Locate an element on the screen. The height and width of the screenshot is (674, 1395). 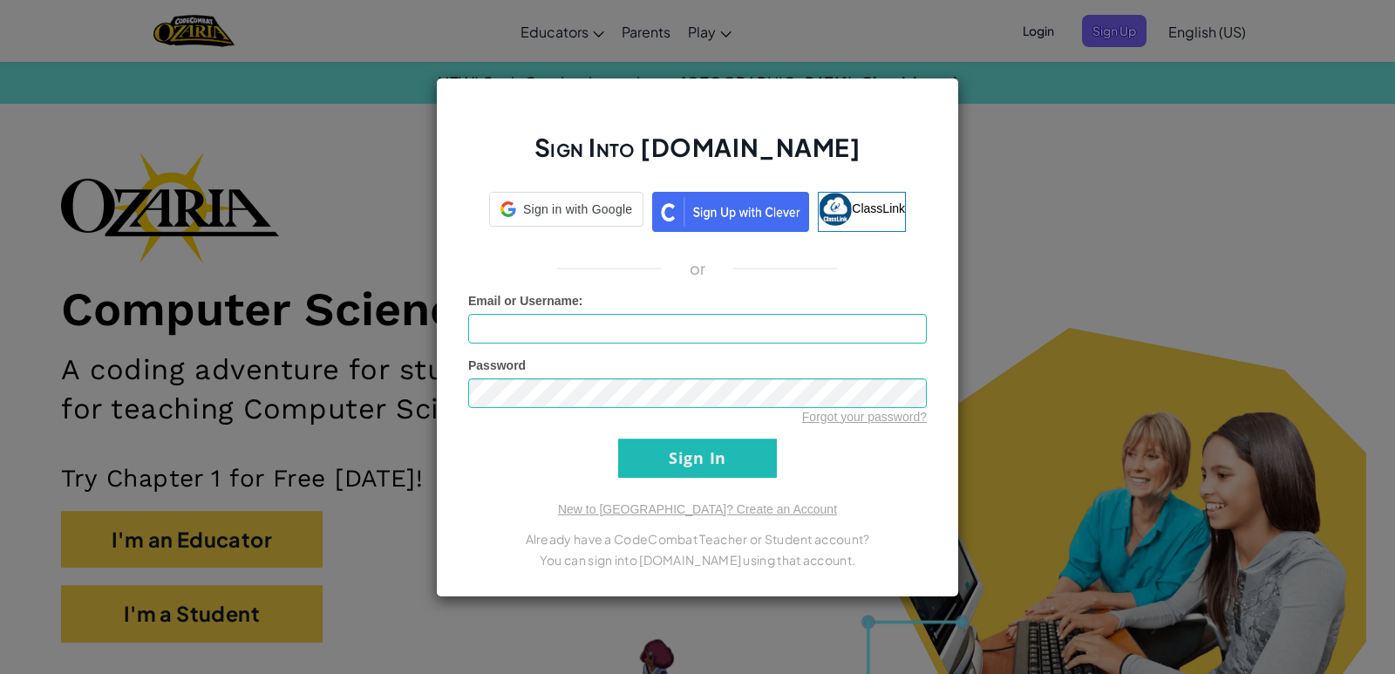
span: Sign in with Google is located at coordinates (577, 209).